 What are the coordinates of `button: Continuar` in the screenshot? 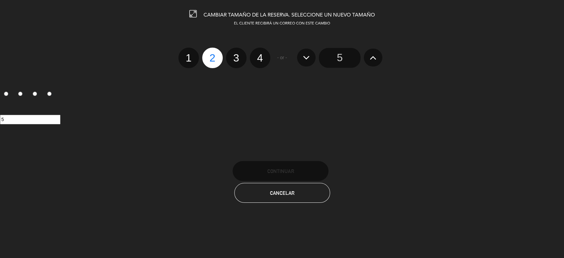 It's located at (281, 171).